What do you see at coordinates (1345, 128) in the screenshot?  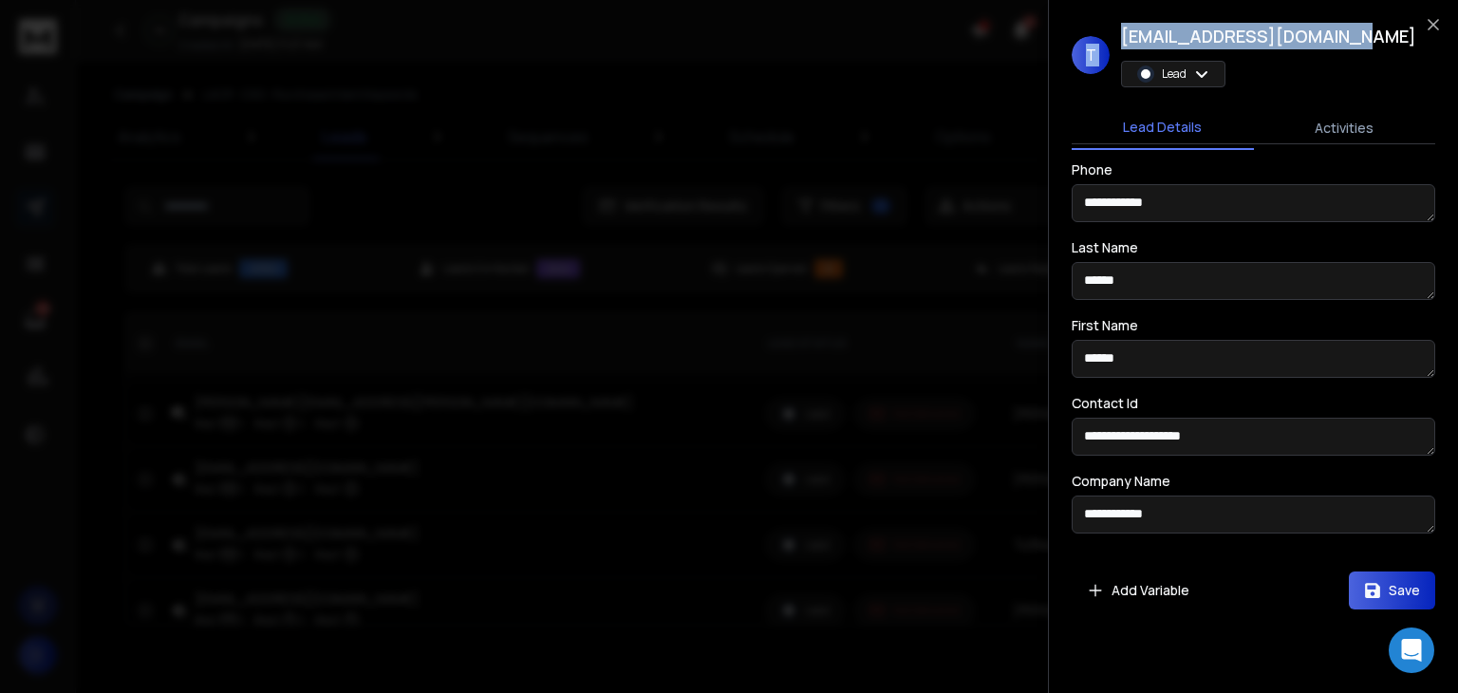 I see `button: Activities` at bounding box center [1345, 128].